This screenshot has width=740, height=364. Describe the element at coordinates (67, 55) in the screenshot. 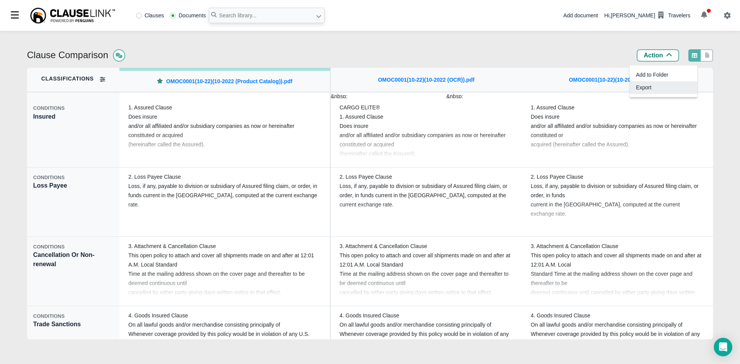

I see `span: Clause Comparison` at that location.